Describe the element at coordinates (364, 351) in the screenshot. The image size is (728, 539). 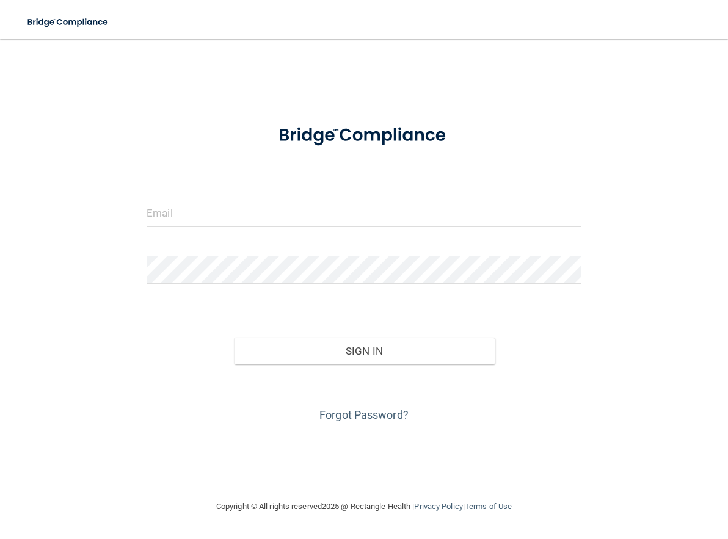
I see `button: Sign In` at that location.